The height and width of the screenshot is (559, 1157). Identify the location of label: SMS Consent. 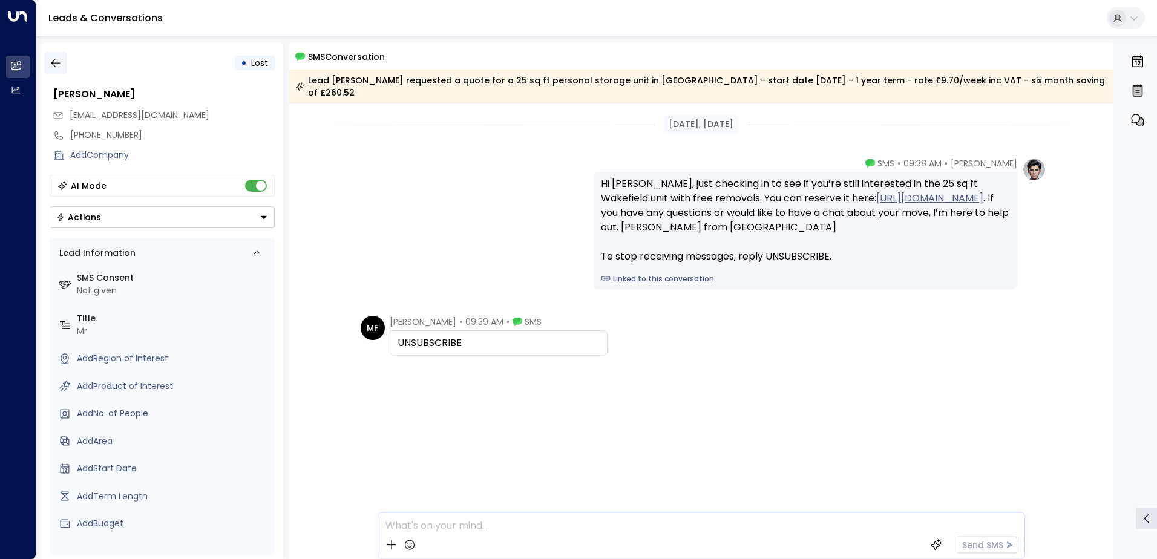
(173, 278).